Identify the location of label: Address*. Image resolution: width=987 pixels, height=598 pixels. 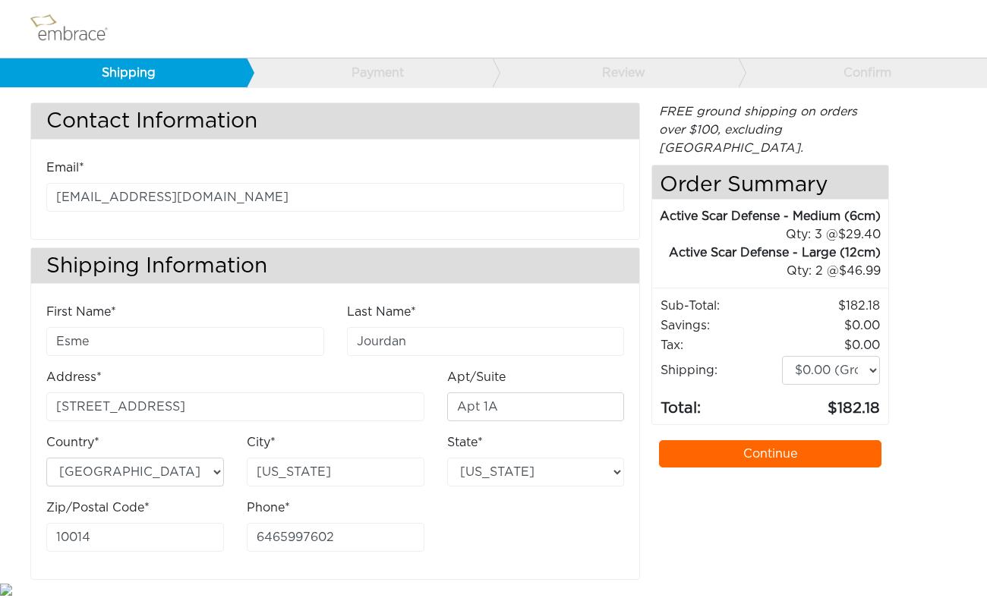
(74, 377).